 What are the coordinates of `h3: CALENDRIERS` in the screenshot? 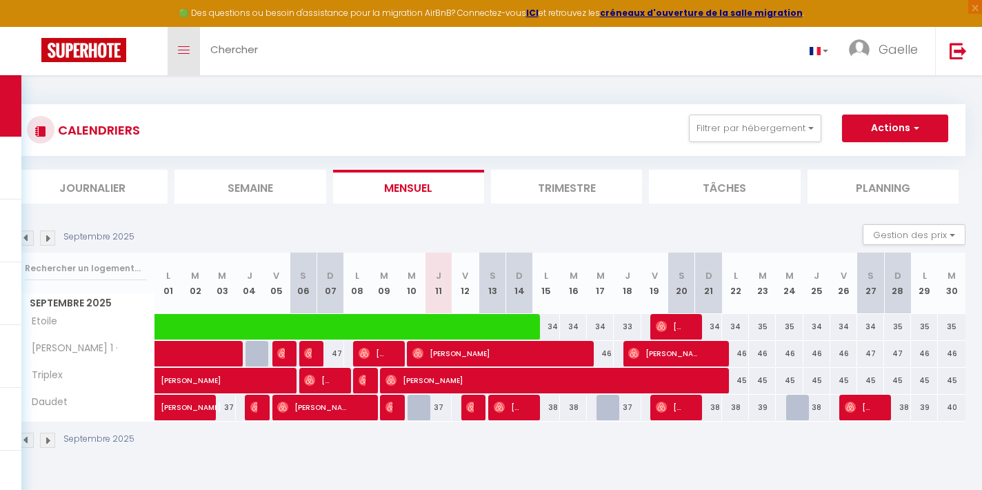 It's located at (97, 130).